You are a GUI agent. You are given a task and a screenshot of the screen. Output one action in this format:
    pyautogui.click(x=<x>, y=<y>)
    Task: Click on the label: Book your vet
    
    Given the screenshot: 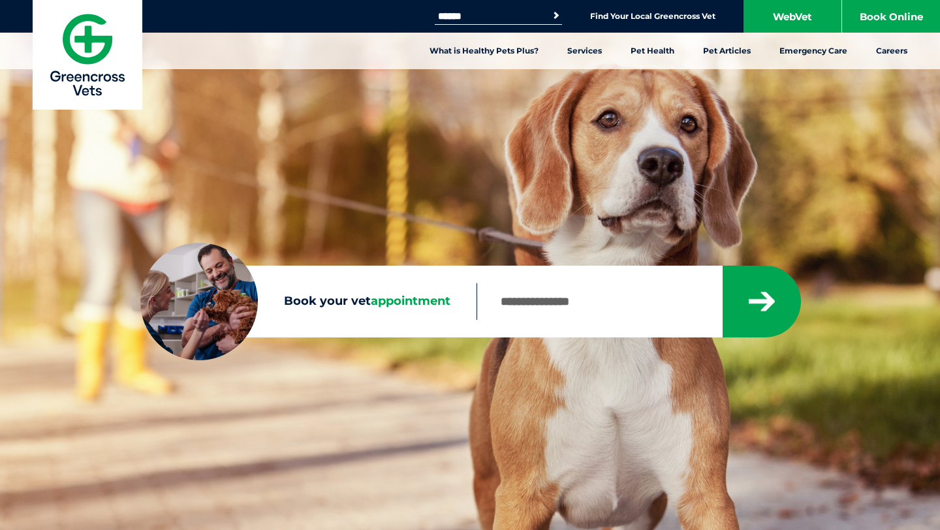 What is the action you would take?
    pyautogui.click(x=308, y=302)
    